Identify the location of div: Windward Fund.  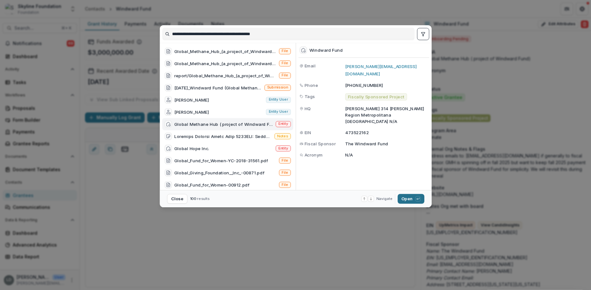
(326, 50).